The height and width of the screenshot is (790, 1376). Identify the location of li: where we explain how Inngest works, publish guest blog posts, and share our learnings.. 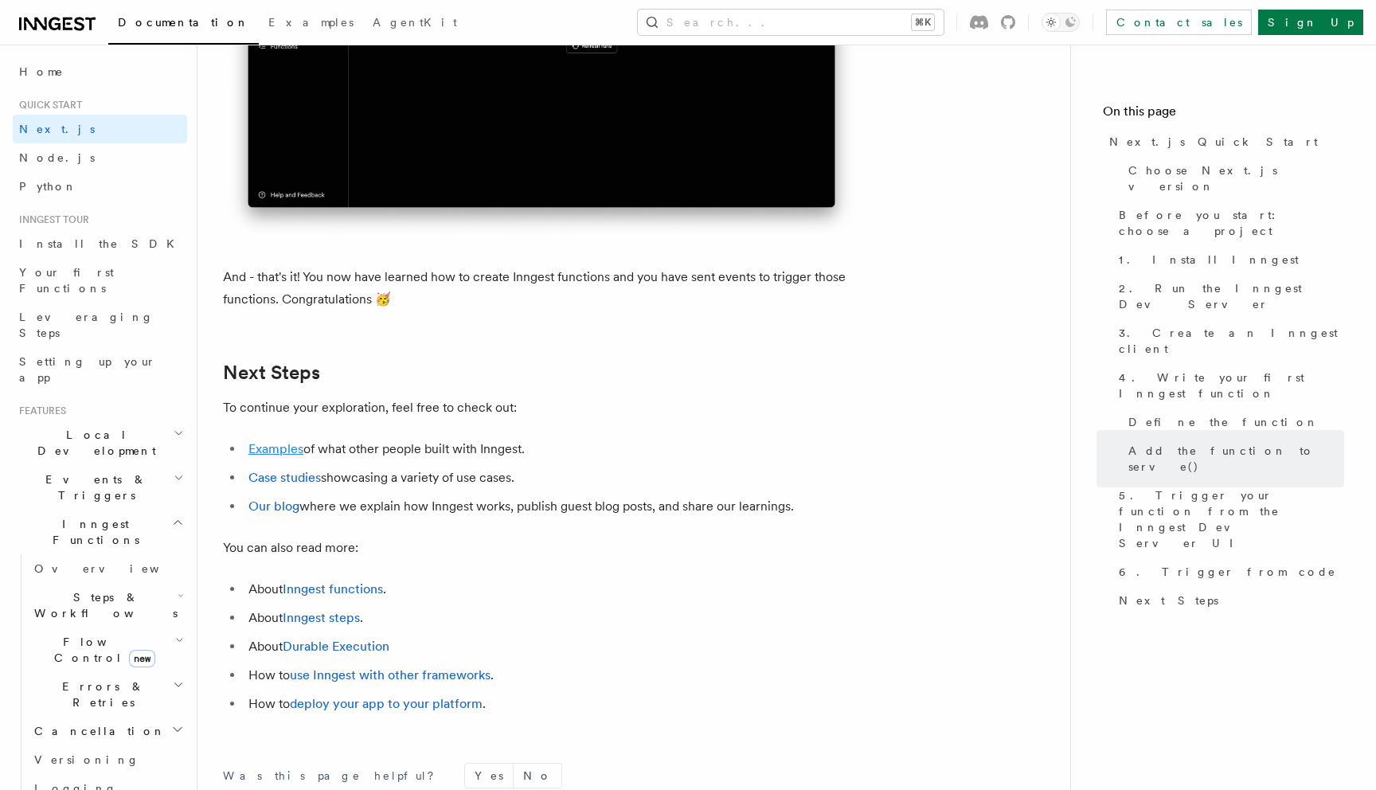
(552, 506).